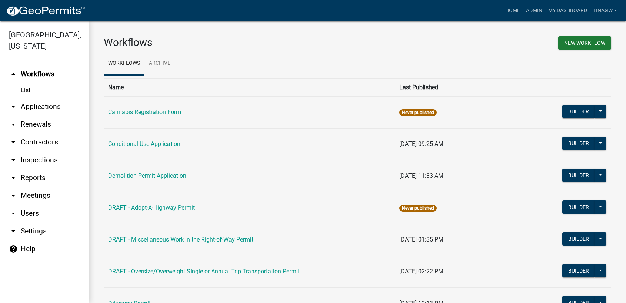 The height and width of the screenshot is (303, 626). What do you see at coordinates (13, 74) in the screenshot?
I see `i: arrow_drop_up` at bounding box center [13, 74].